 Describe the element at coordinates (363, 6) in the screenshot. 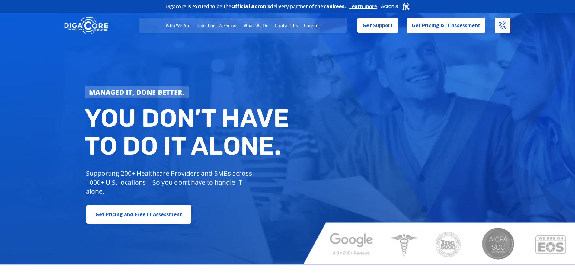

I see `a: Learn more` at that location.